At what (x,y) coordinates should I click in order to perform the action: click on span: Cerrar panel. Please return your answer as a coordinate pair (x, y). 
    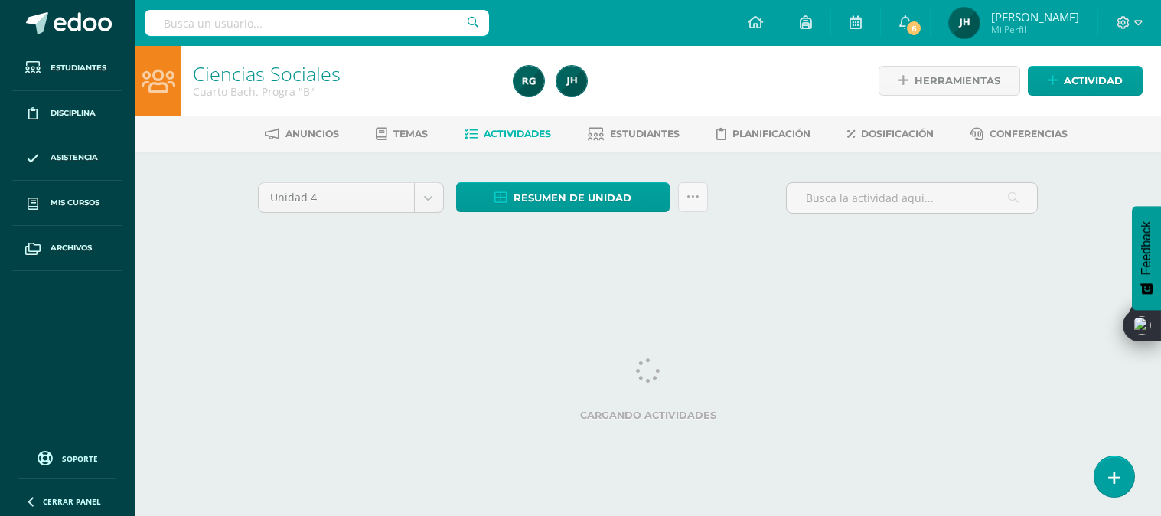
    Looking at the image, I should click on (72, 501).